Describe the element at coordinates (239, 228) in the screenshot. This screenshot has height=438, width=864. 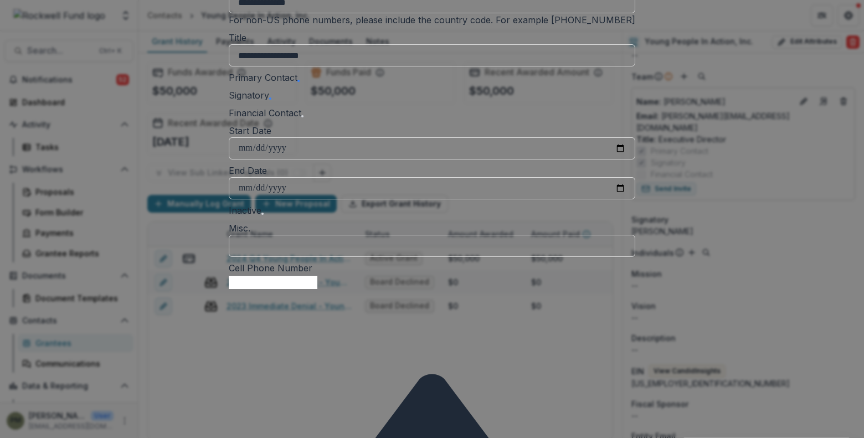
I see `label: Misc.` at that location.